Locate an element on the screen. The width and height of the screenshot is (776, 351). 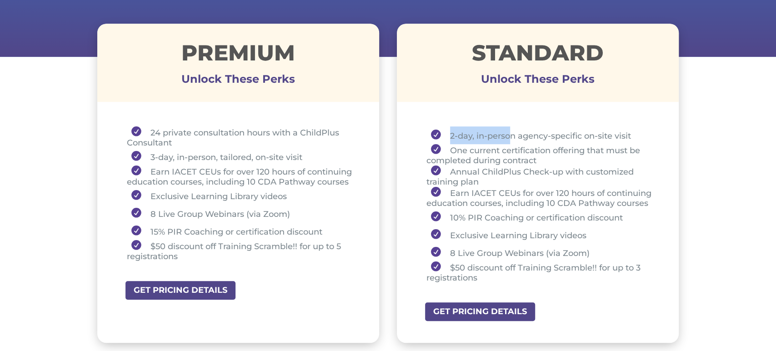
h1: STANDARD is located at coordinates (538, 55).